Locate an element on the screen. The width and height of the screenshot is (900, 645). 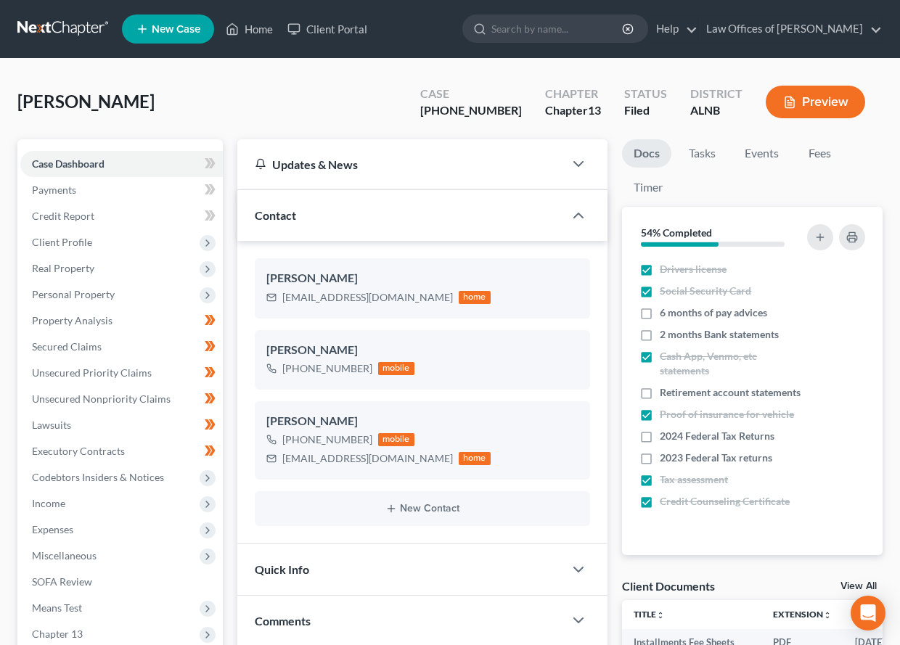
span: 2024 Federal Tax Returns is located at coordinates (717, 436).